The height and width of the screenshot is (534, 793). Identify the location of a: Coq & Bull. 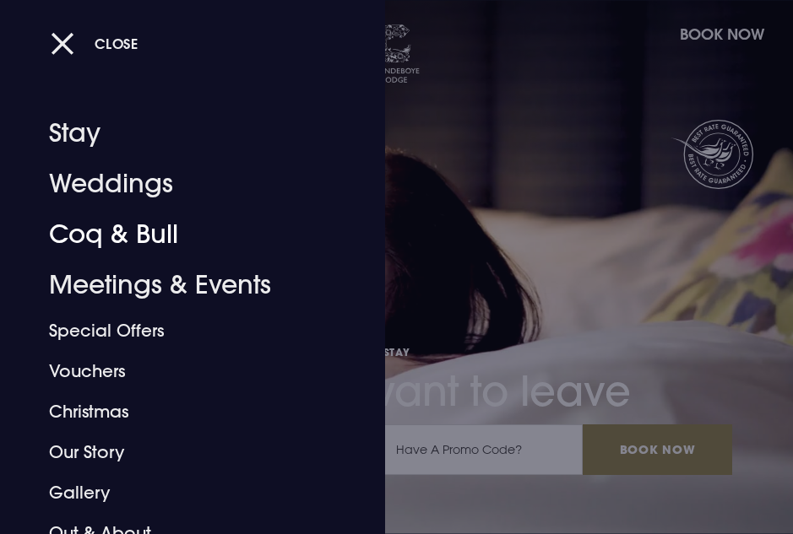
(182, 235).